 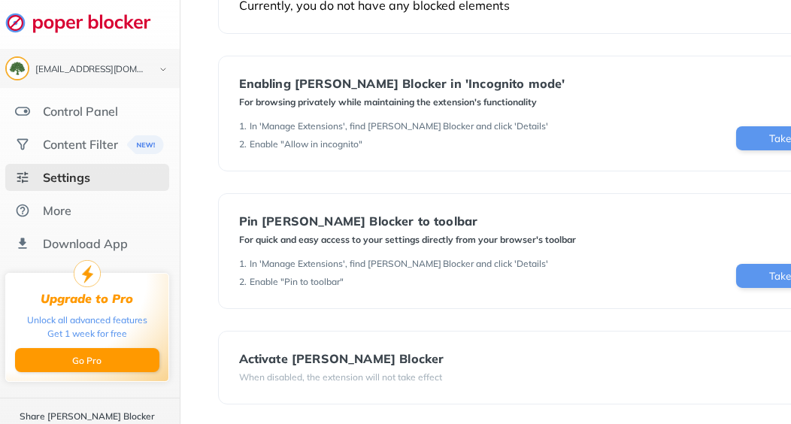 What do you see at coordinates (87, 298) in the screenshot?
I see `div: Upgrade to Pro` at bounding box center [87, 298].